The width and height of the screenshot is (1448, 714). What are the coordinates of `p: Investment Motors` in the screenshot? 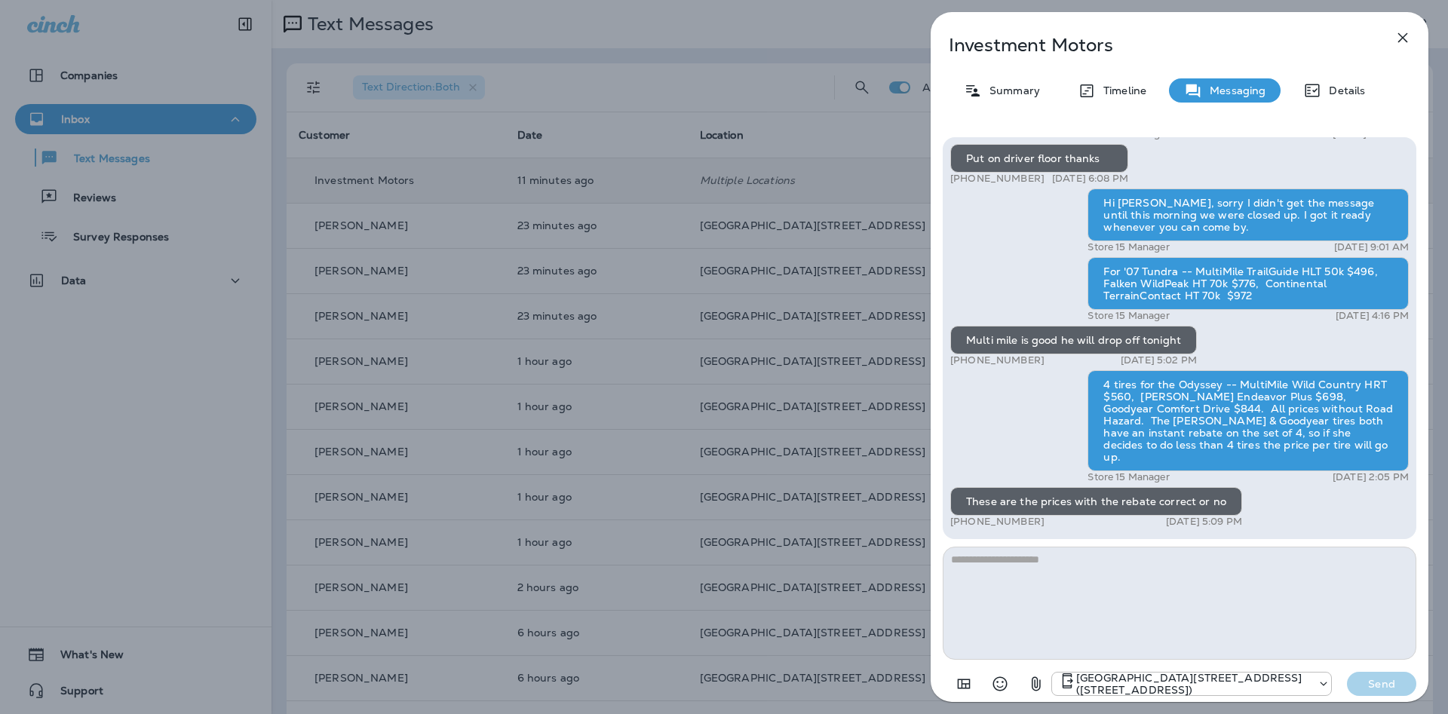 It's located at (1155, 45).